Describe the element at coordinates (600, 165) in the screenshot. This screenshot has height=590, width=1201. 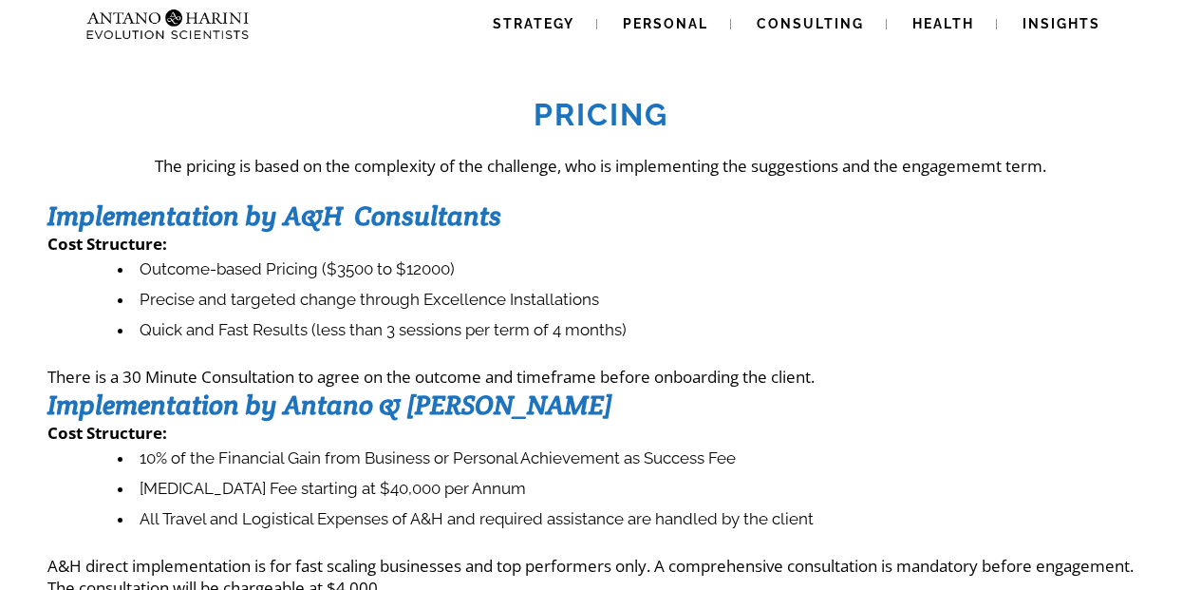
I see `p: The pricing is based on the complexity of the challenge, who is implementing the suggestions and ...` at that location.